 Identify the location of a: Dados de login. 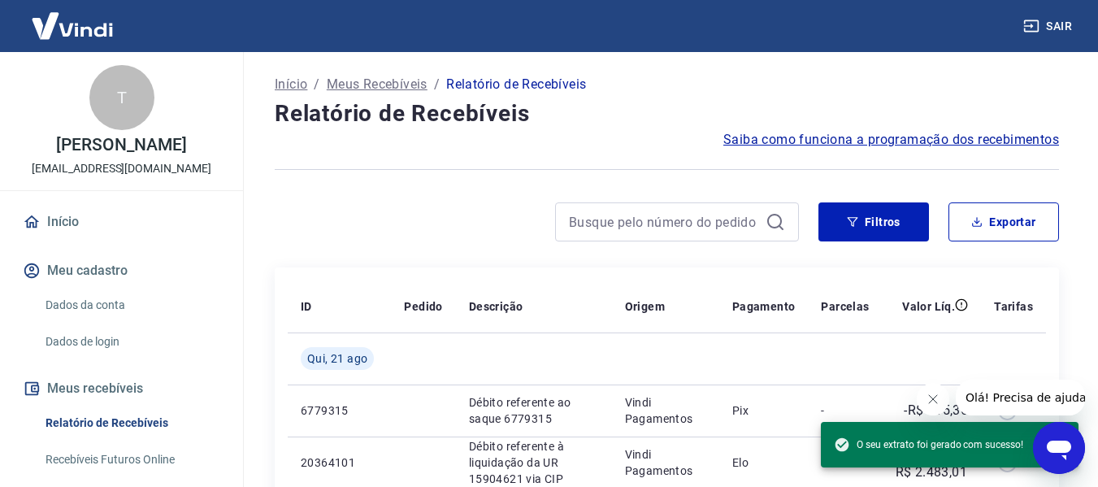
(131, 341).